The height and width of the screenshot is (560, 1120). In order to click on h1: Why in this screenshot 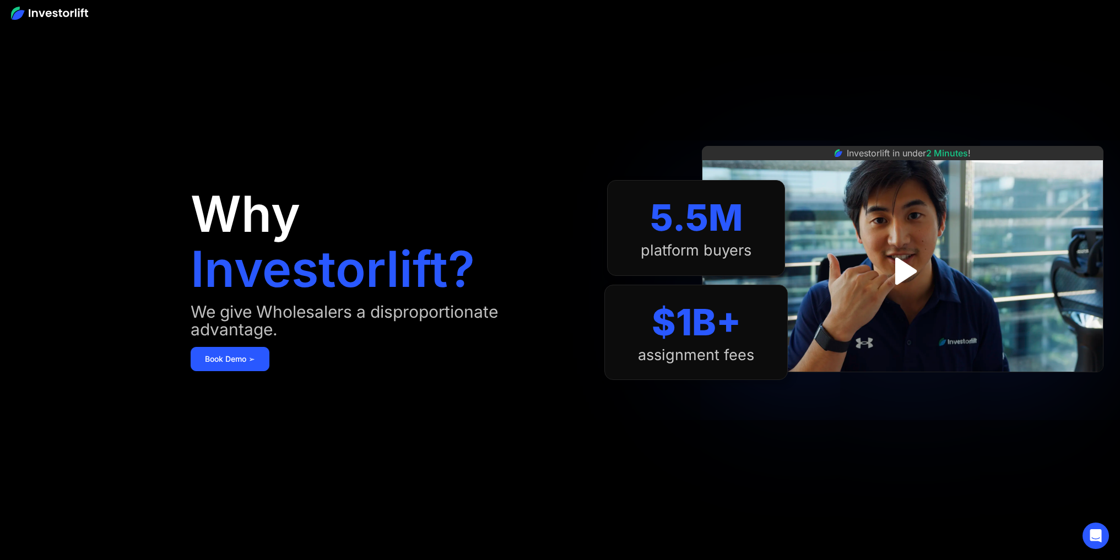, I will do `click(245, 214)`.